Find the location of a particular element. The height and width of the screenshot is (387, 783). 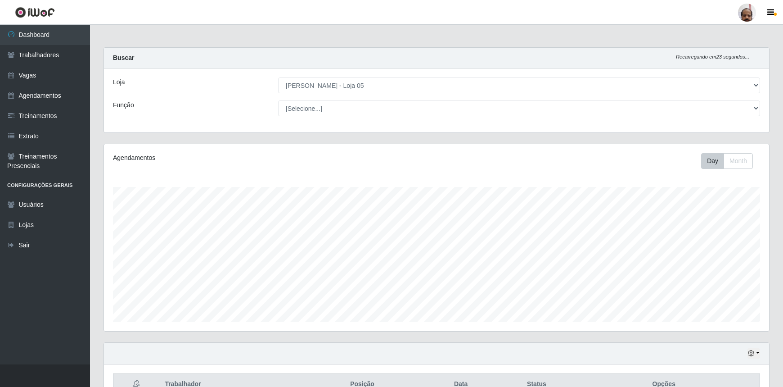

strong: Buscar is located at coordinates (123, 58).